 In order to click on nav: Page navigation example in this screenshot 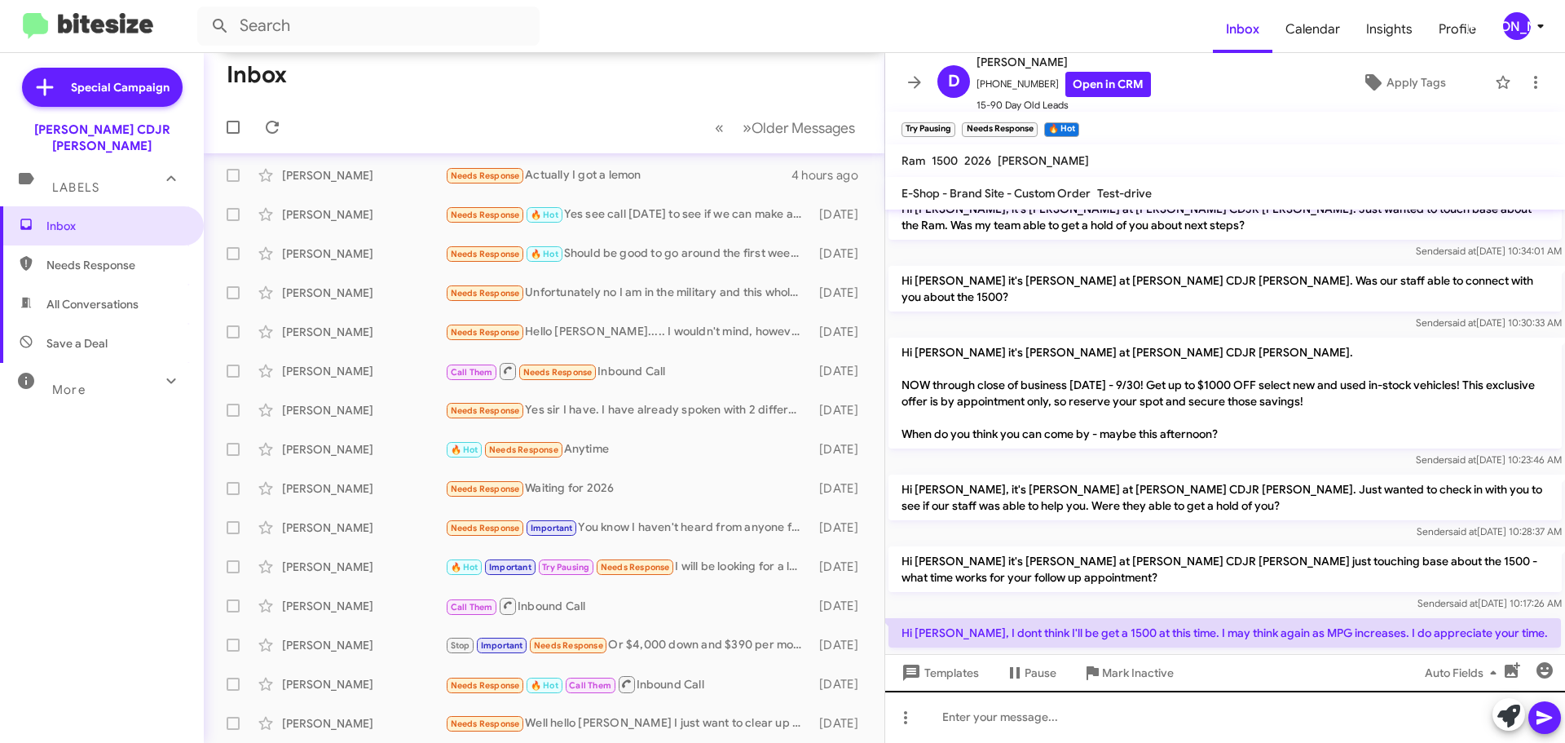, I will do `click(785, 127)`.